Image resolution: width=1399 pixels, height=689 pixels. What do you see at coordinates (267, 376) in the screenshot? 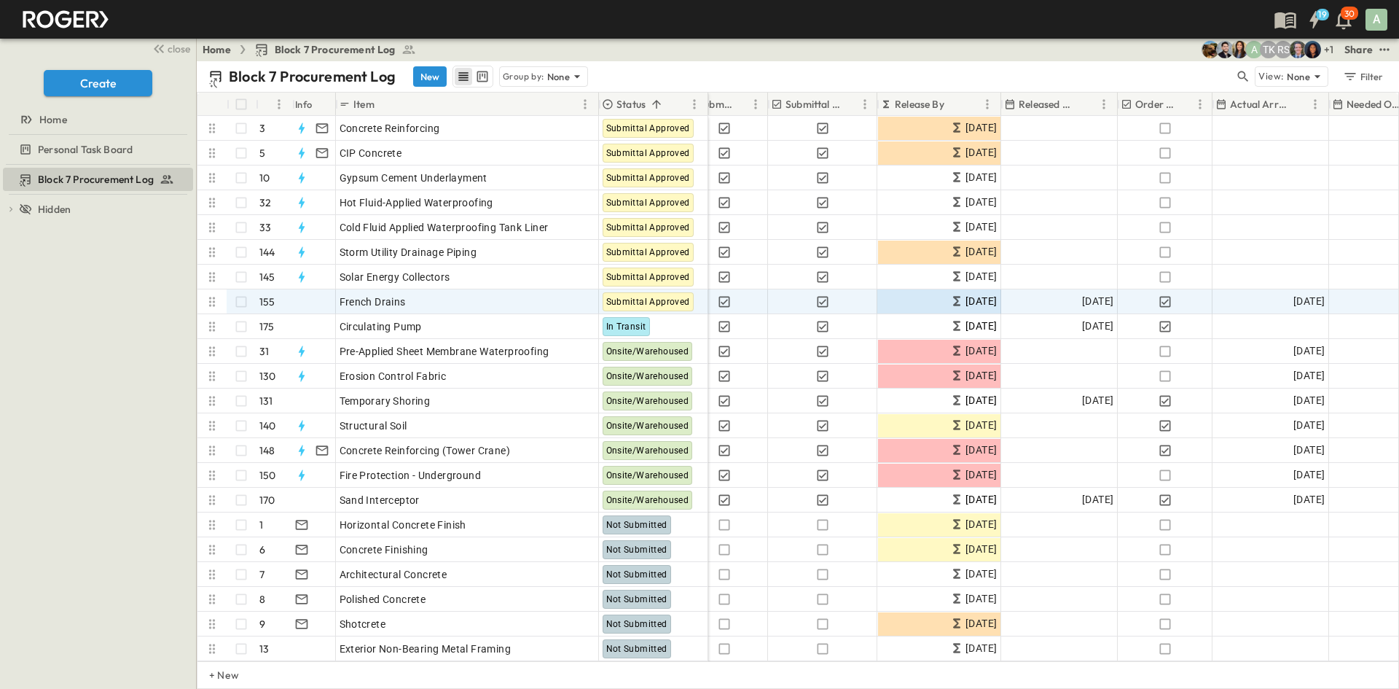
I see `p: 130` at bounding box center [267, 376].